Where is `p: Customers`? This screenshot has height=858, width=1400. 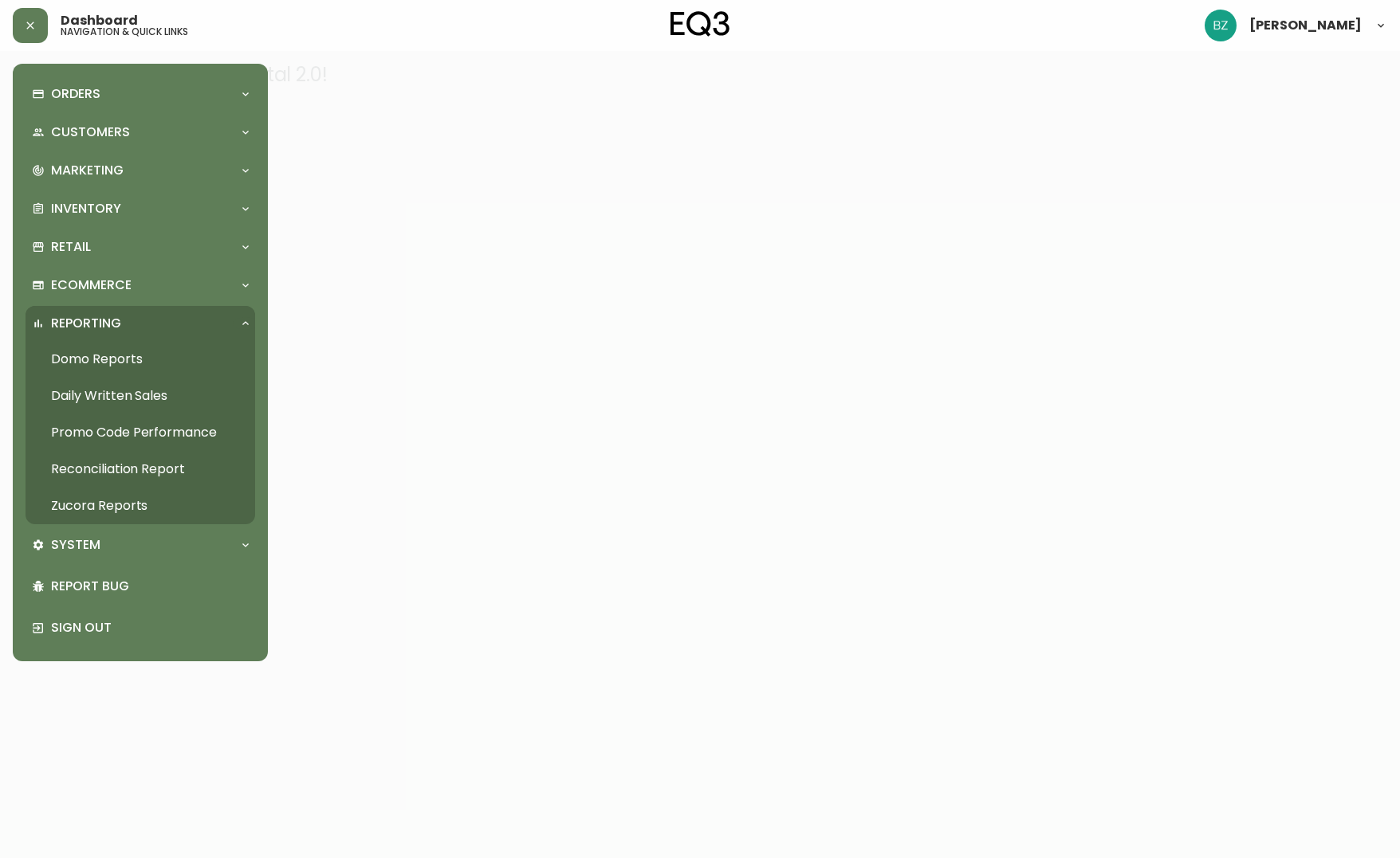
p: Customers is located at coordinates (90, 132).